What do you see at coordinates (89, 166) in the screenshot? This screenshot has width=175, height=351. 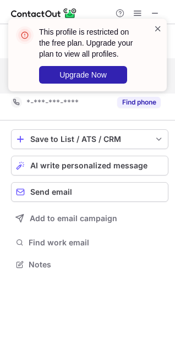 I see `span: AI write personalized message` at bounding box center [89, 166].